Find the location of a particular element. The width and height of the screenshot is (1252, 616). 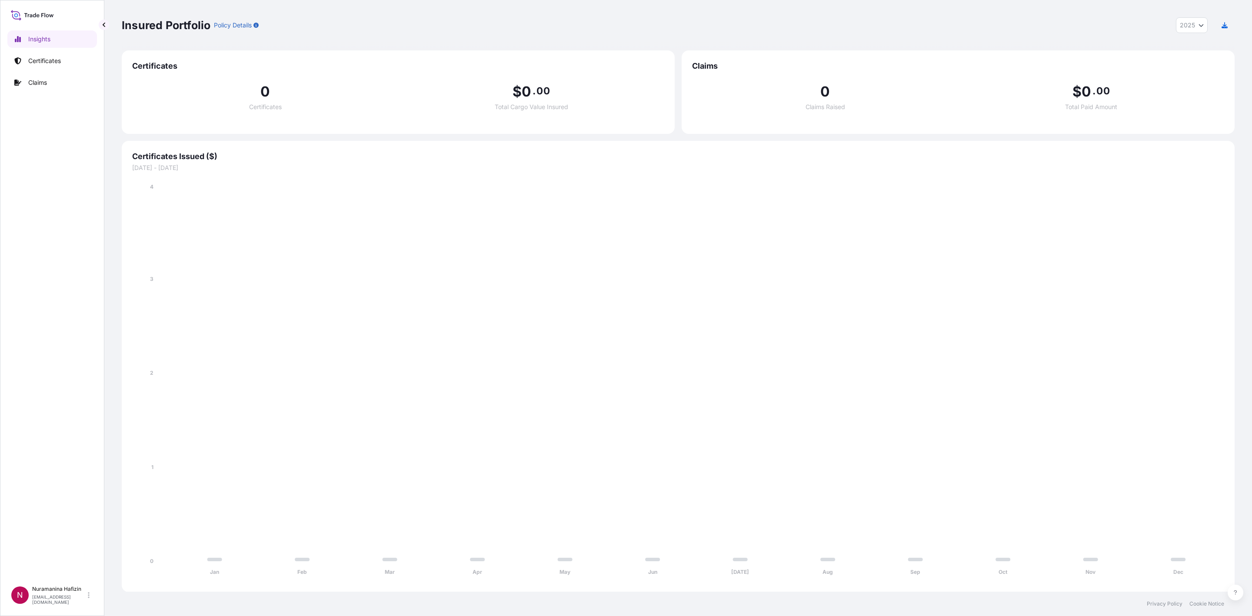

a: Claims is located at coordinates (52, 83).